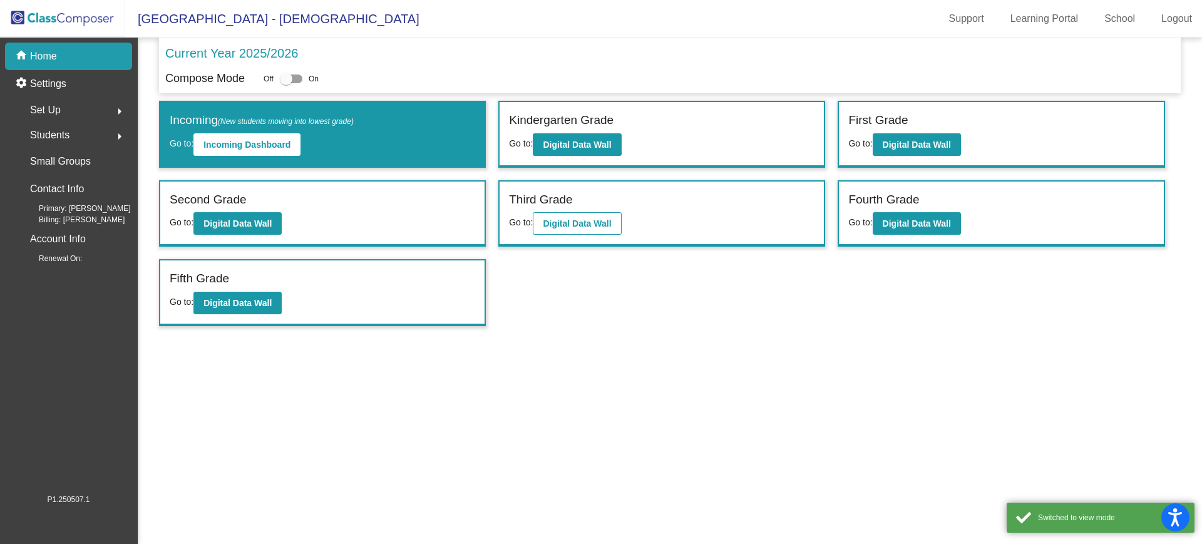 The image size is (1202, 544). I want to click on button: Incoming Dashboard, so click(247, 145).